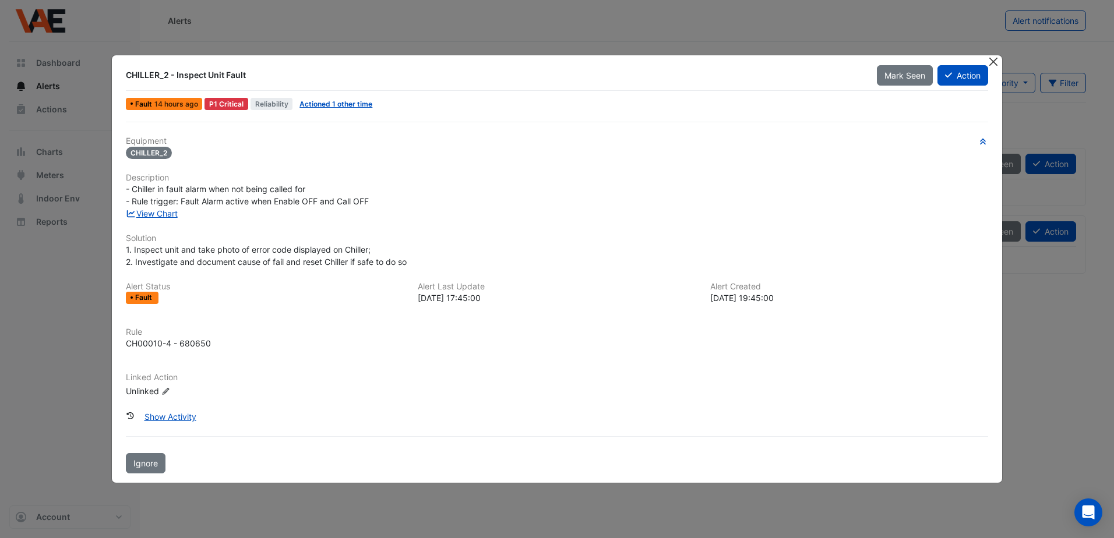  What do you see at coordinates (556, 287) in the screenshot?
I see `h6: Alert Last Update` at bounding box center [556, 287].